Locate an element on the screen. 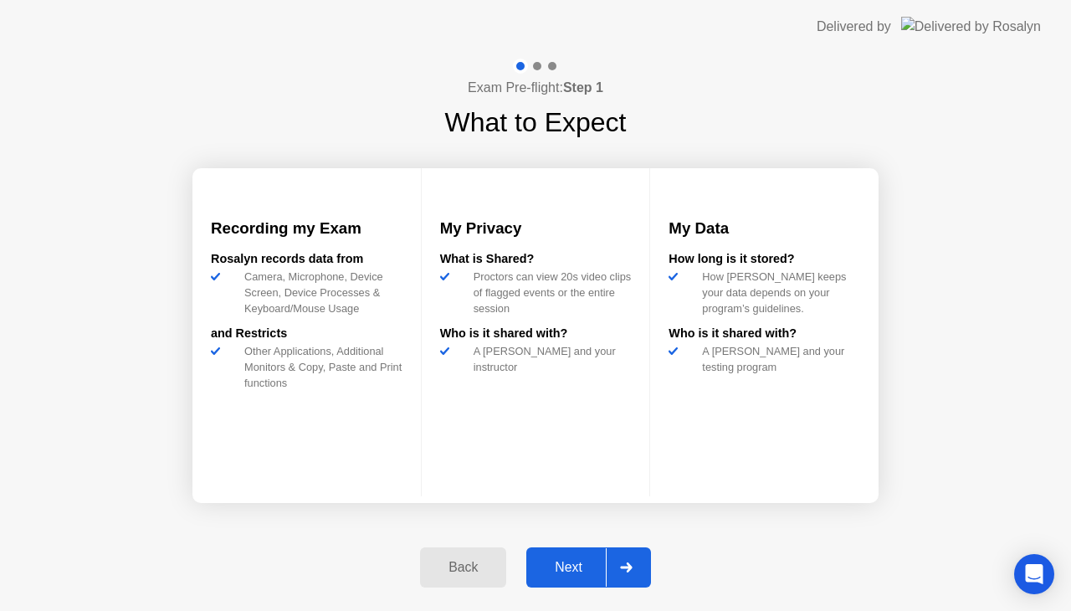 The height and width of the screenshot is (611, 1071). div: Rosalyn records data from is located at coordinates (306, 259).